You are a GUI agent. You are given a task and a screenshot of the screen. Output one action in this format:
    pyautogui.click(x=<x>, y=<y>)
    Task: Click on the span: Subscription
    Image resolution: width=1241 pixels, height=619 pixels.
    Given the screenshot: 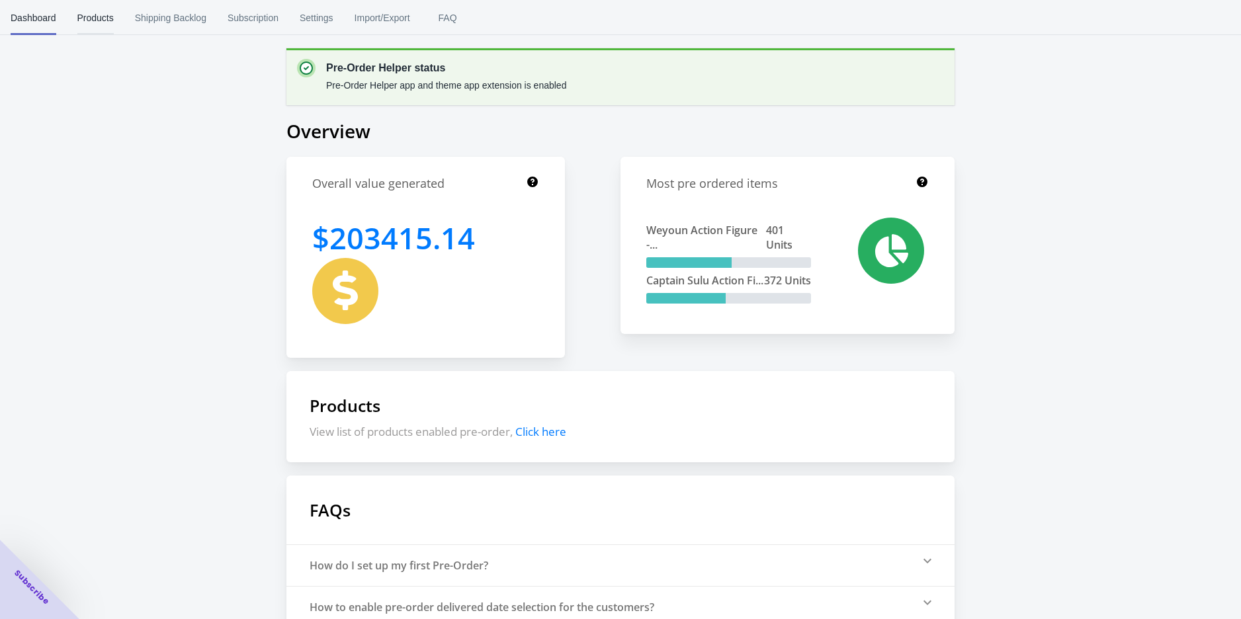 What is the action you would take?
    pyautogui.click(x=253, y=18)
    